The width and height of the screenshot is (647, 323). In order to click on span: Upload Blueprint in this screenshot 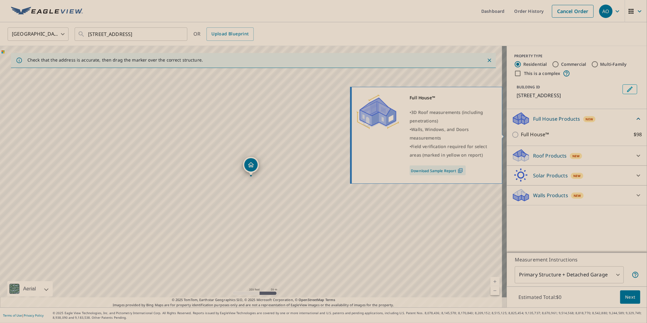, I will do `click(230, 34)`.